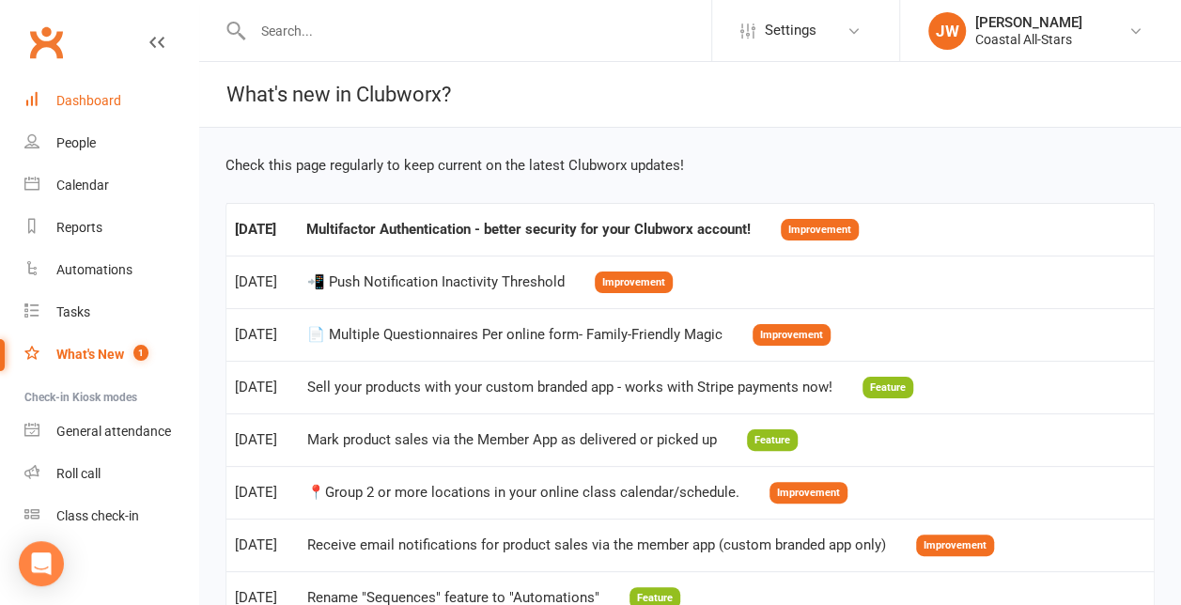 Image resolution: width=1181 pixels, height=605 pixels. Describe the element at coordinates (512, 440) in the screenshot. I see `div: Mark product sales via the Member App as delivered or picked up` at that location.